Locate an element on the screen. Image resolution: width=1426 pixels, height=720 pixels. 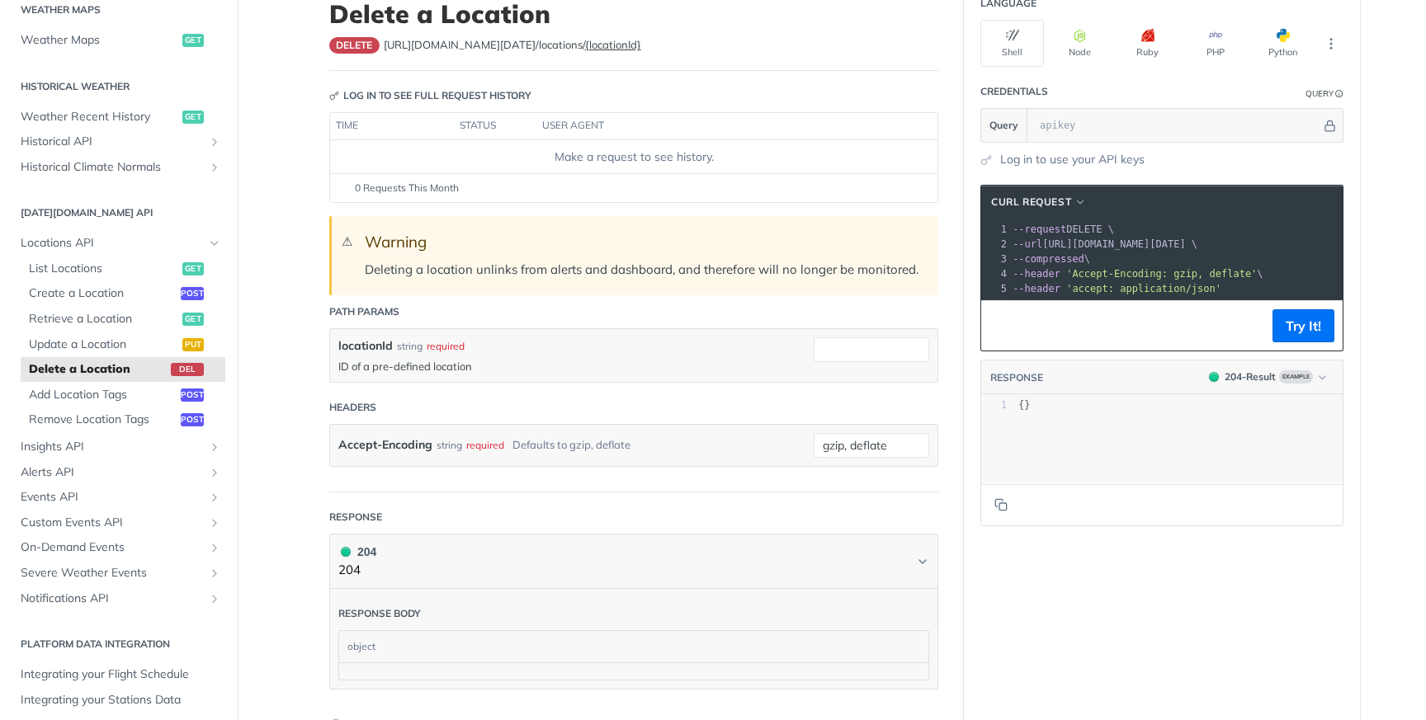
th: user agent is located at coordinates (720, 126).